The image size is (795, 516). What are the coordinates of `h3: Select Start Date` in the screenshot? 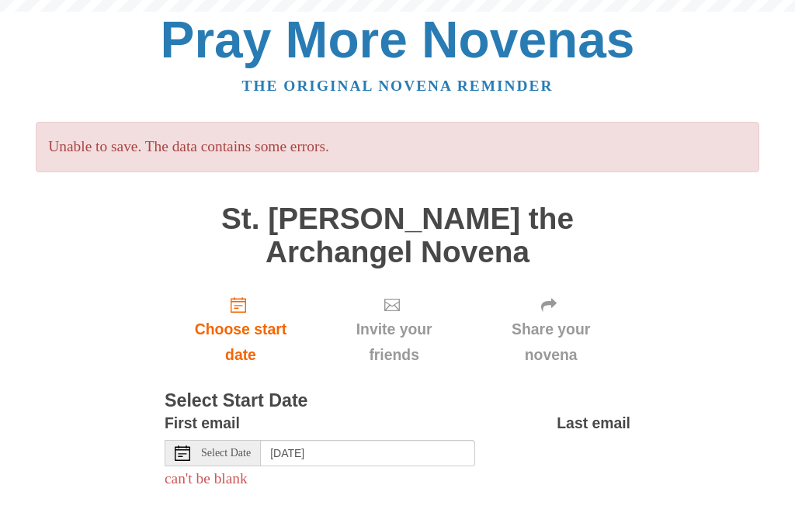 It's located at (398, 401).